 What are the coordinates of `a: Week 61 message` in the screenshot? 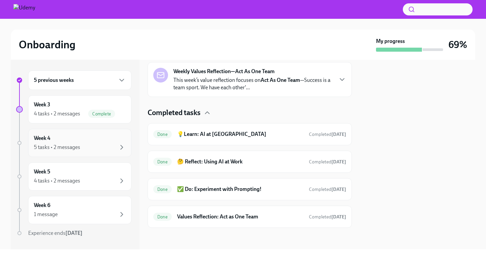 It's located at (74, 210).